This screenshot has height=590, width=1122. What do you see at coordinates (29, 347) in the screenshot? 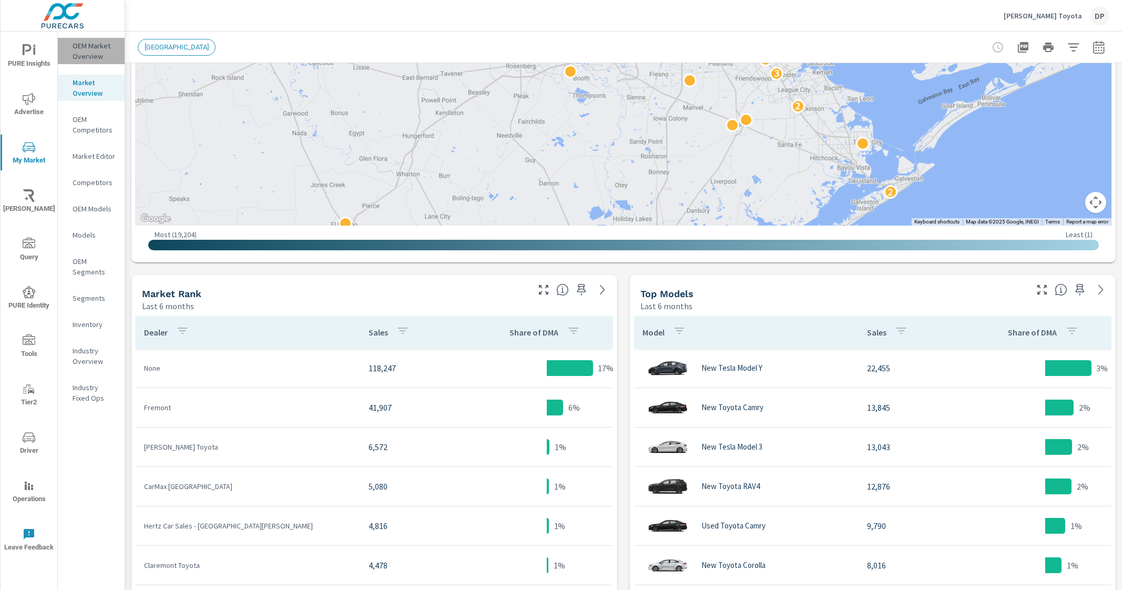
I see `span: Tools` at bounding box center [29, 347].